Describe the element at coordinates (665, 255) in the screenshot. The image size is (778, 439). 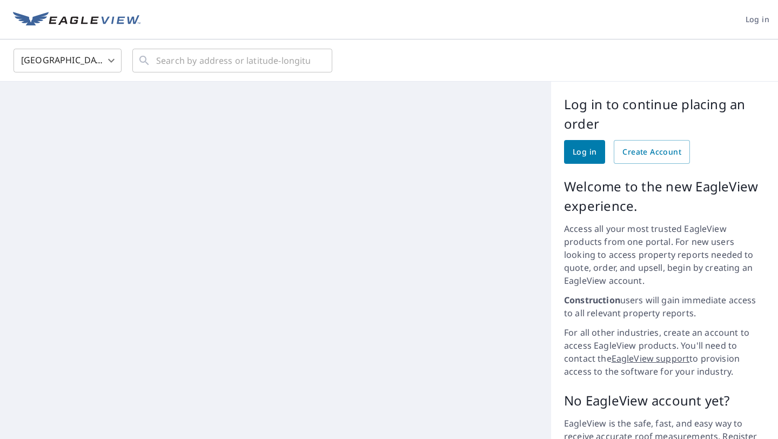
I see `p: Access all your most trusted EagleView products from one portal. For new users looking to access ...` at that location.